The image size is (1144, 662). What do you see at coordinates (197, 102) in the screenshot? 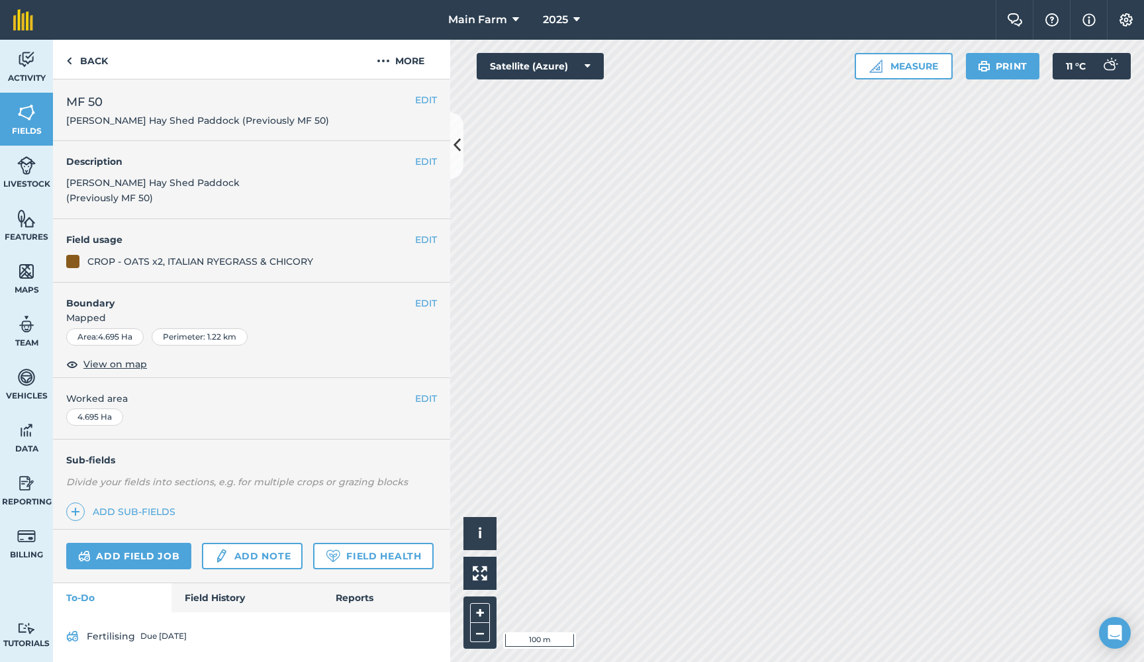
I see `span: MF 50` at bounding box center [197, 102].